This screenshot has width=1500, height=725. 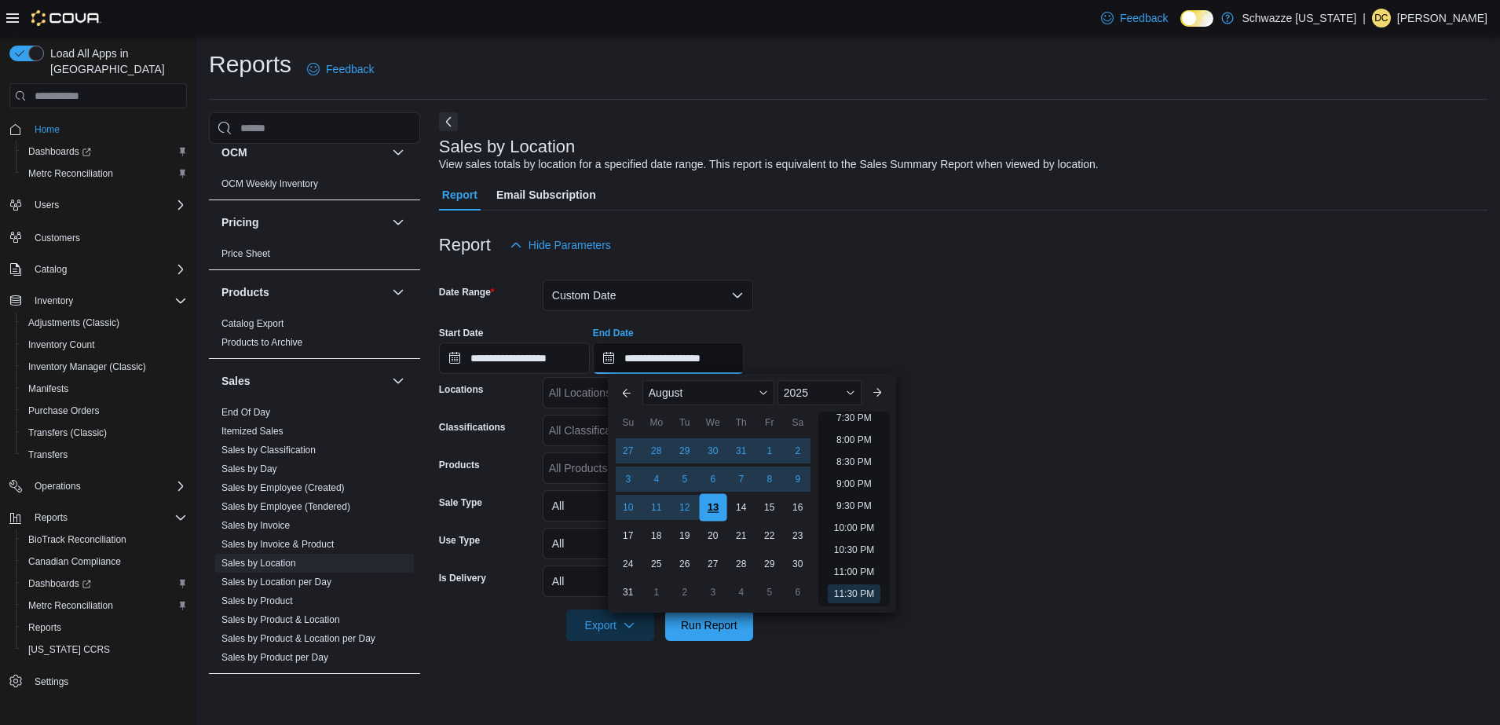 I want to click on div: day-11, so click(x=657, y=507).